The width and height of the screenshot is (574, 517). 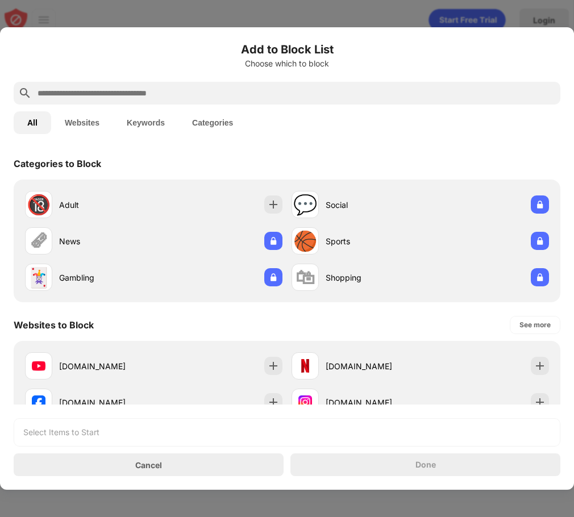 What do you see at coordinates (106, 277) in the screenshot?
I see `div: Gambling` at bounding box center [106, 277].